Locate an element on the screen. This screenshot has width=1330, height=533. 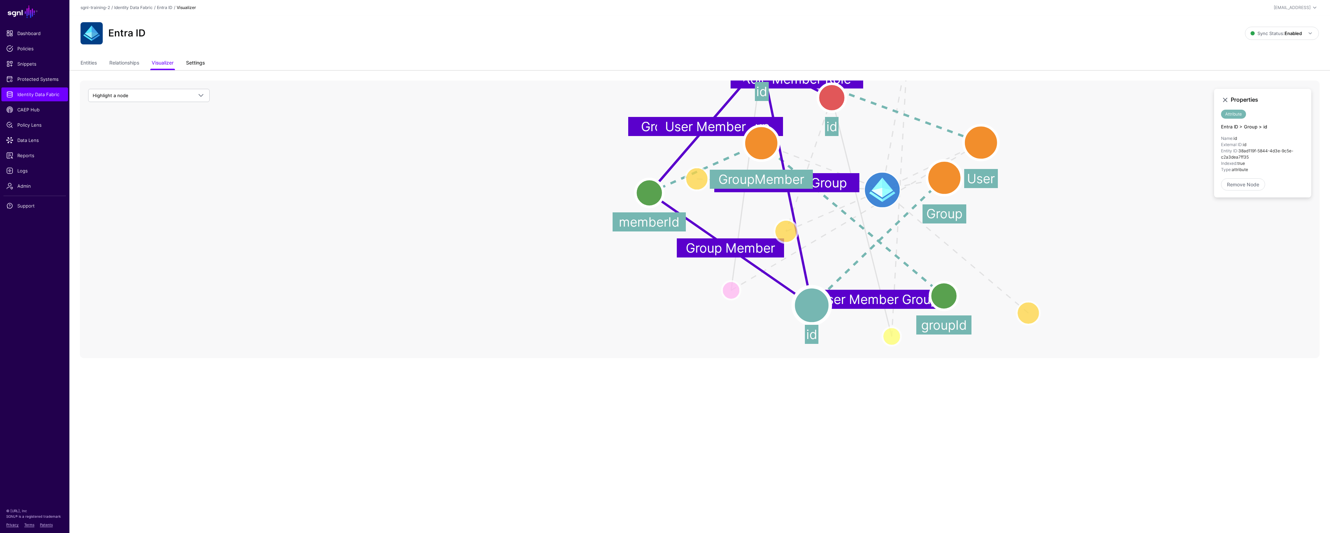
li: 38ad119f-5844-4d3e-9c5e-c2a3dea7ff35 is located at coordinates (1262, 154).